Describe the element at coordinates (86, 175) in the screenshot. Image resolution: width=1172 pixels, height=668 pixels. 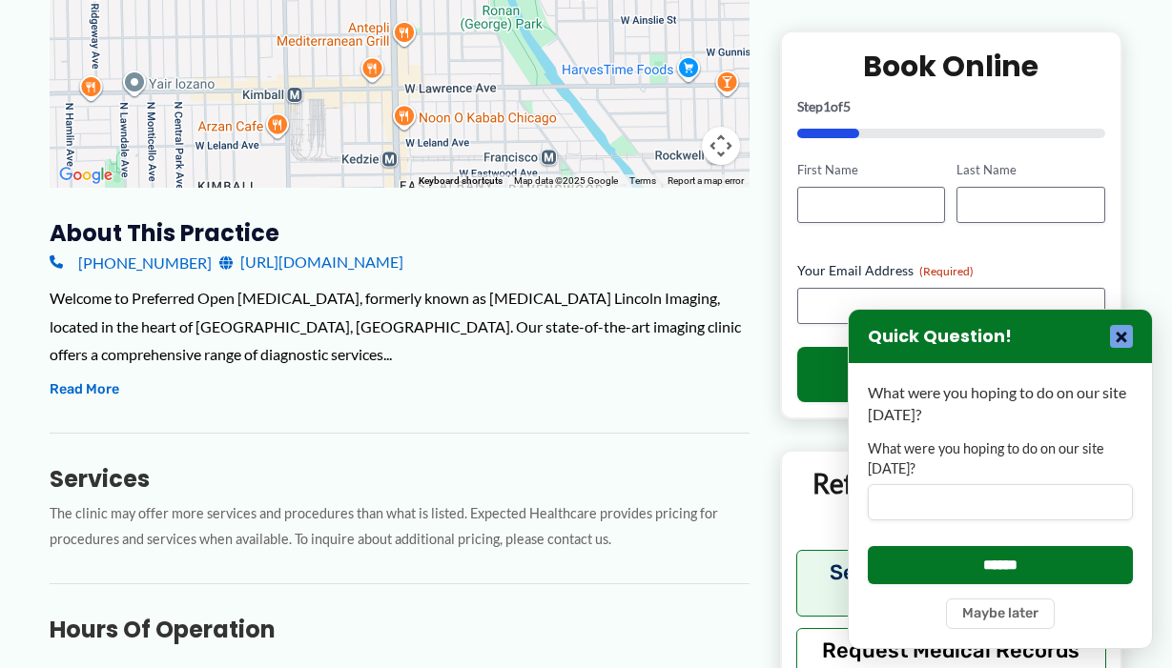
I see `img: Google` at that location.